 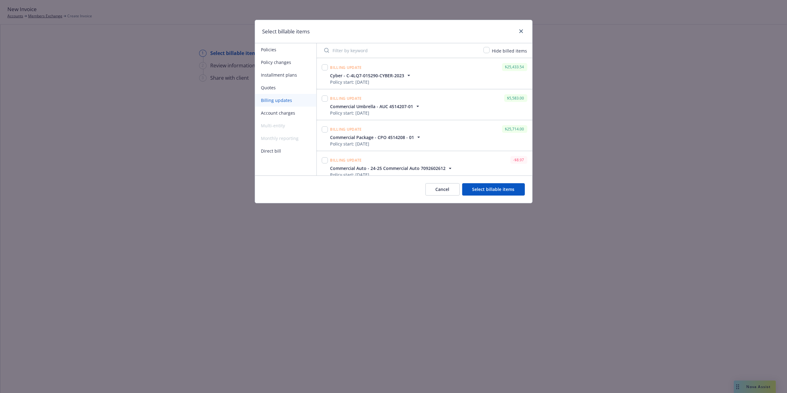 What do you see at coordinates (286, 75) in the screenshot?
I see `button: Installment plans` at bounding box center [286, 75].